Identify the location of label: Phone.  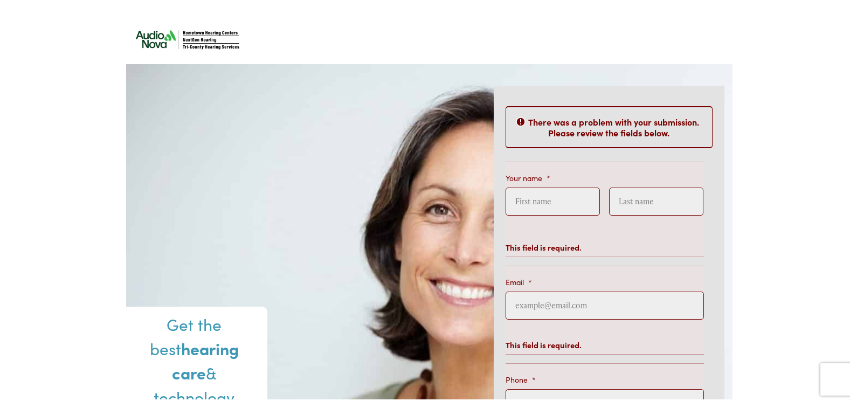
(521, 377).